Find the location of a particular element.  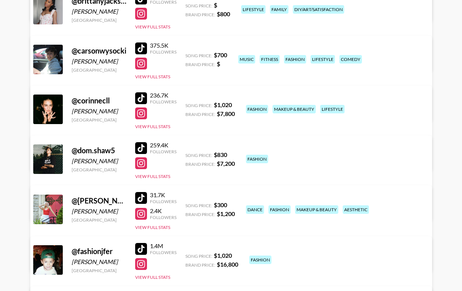

div: dance is located at coordinates (255, 209).